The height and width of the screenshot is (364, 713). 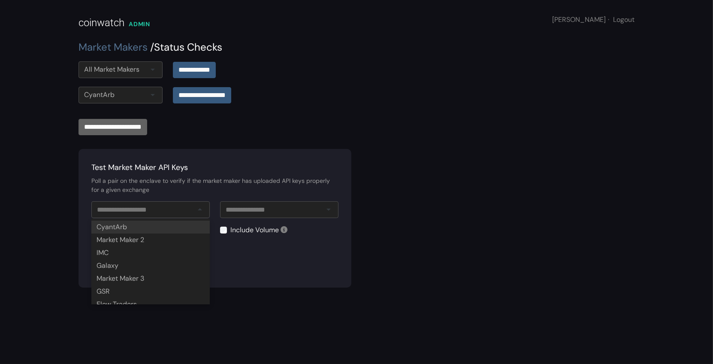 What do you see at coordinates (101, 23) in the screenshot?
I see `div: coinwatch` at bounding box center [101, 23].